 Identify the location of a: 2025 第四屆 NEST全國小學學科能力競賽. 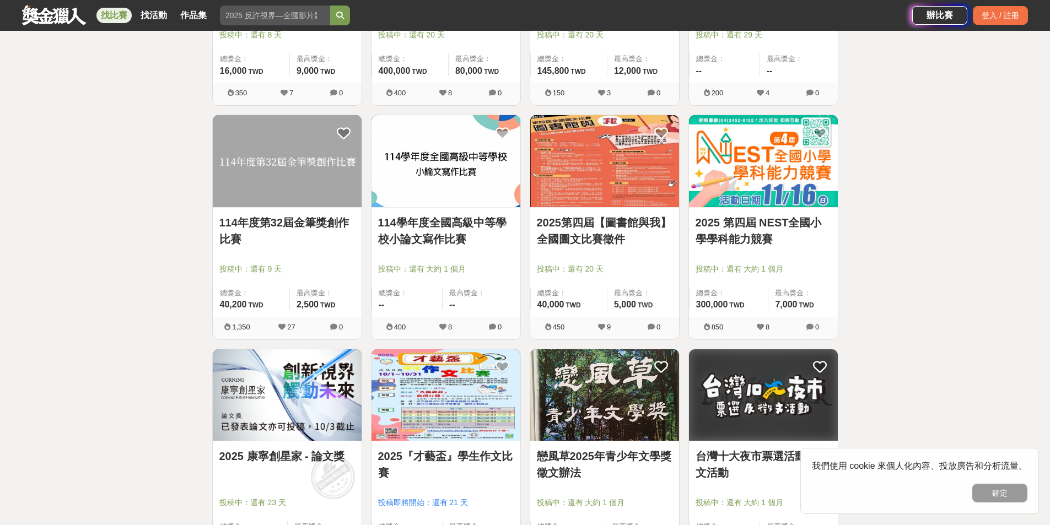
(764, 231).